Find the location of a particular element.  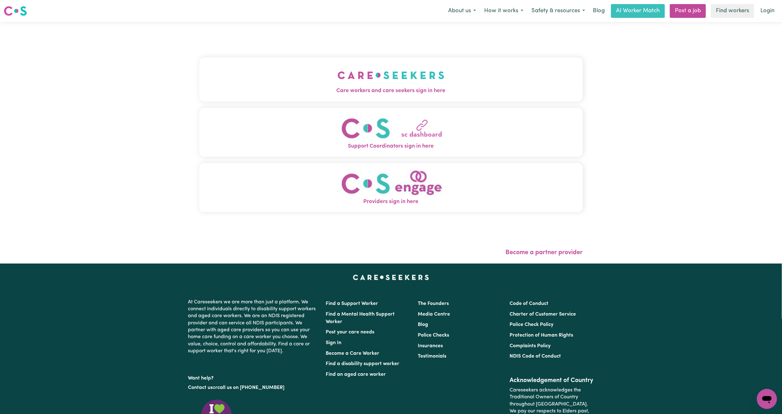

button: About us is located at coordinates (462, 11).